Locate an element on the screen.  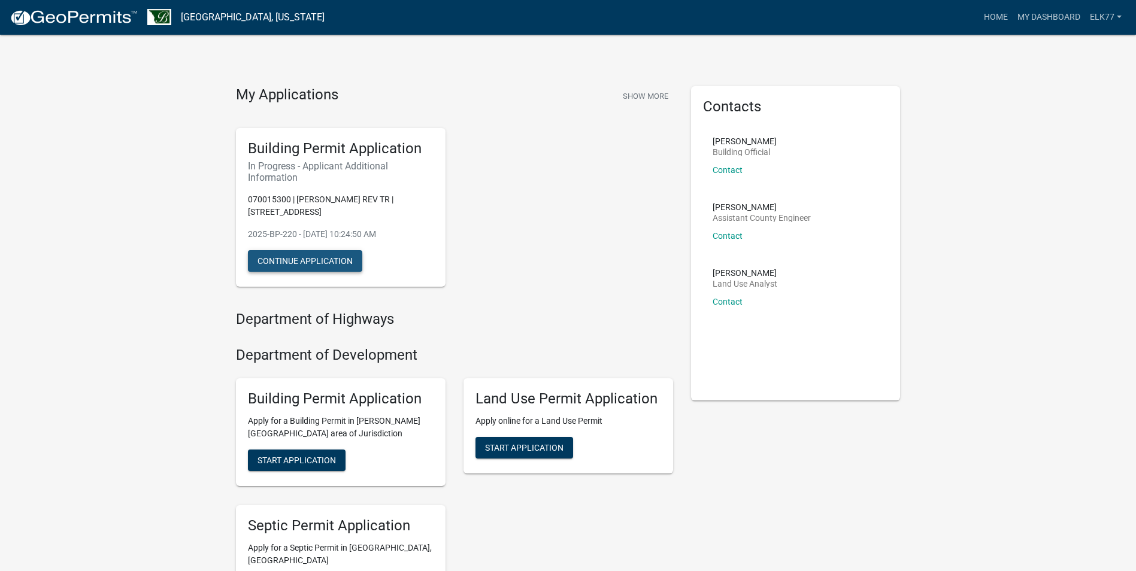
a: elk77 is located at coordinates (1105, 17).